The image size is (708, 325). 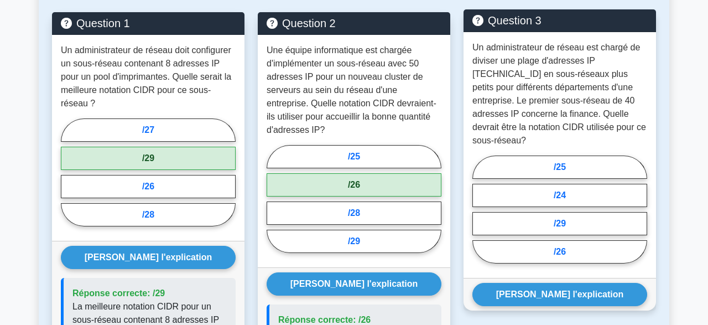 What do you see at coordinates (560, 20) in the screenshot?
I see `h5: Question 3` at bounding box center [560, 20].